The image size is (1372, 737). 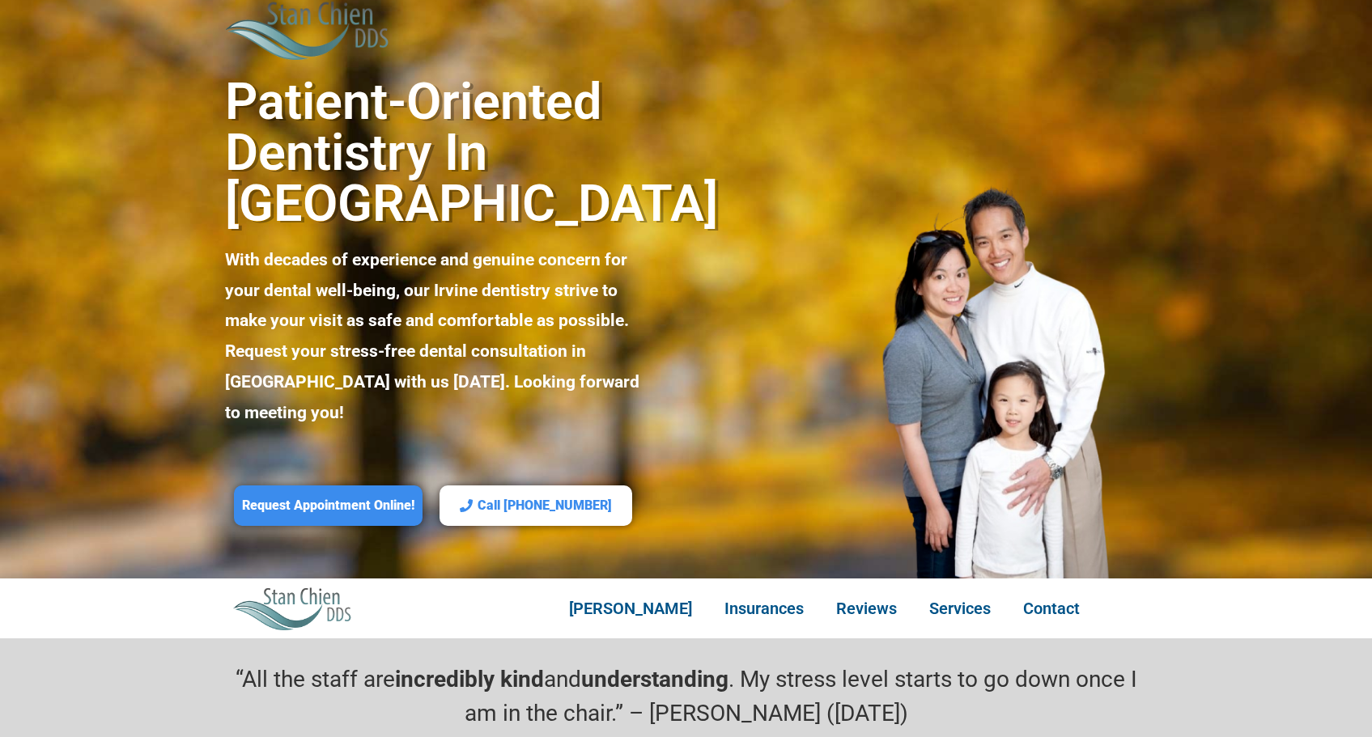 What do you see at coordinates (764, 609) in the screenshot?
I see `a: Insurances` at bounding box center [764, 609].